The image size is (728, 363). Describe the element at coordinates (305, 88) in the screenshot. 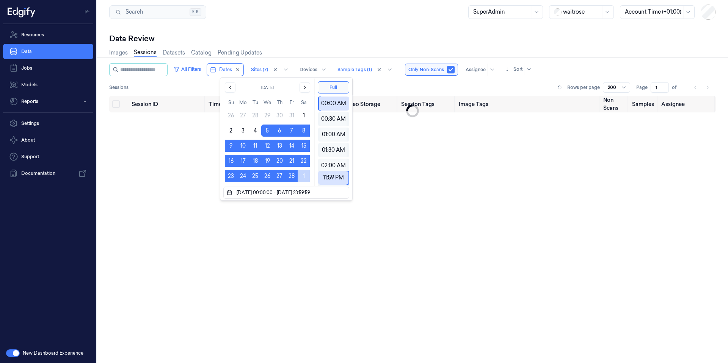

I see `button: Go to the Next Month` at that location.